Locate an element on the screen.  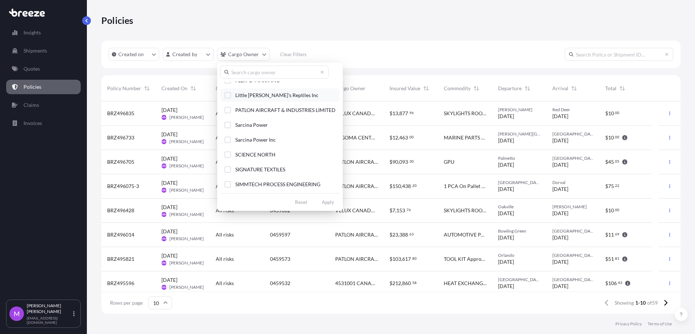
button: Sarcina Power is located at coordinates (280, 124).